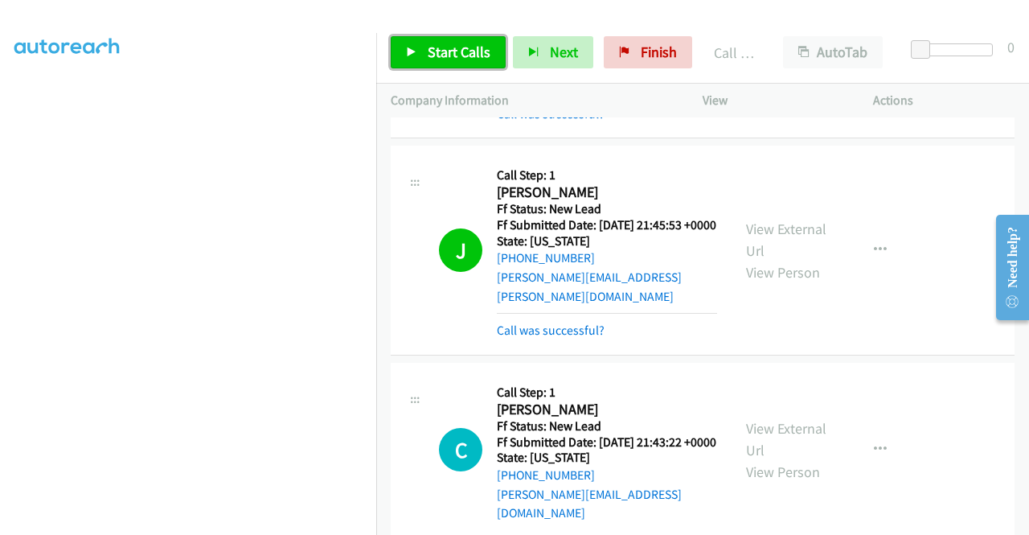  Describe the element at coordinates (461, 449) in the screenshot. I see `h1: C` at that location.